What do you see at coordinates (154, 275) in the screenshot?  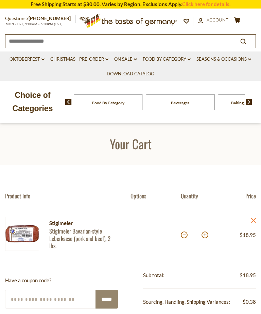 I see `span: Sub total:` at bounding box center [154, 275].